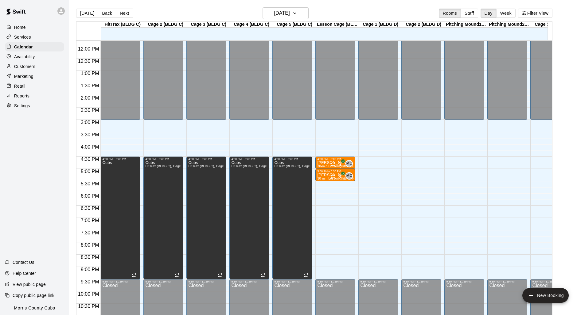 The width and height of the screenshot is (585, 315). I want to click on button: Week, so click(505, 13).